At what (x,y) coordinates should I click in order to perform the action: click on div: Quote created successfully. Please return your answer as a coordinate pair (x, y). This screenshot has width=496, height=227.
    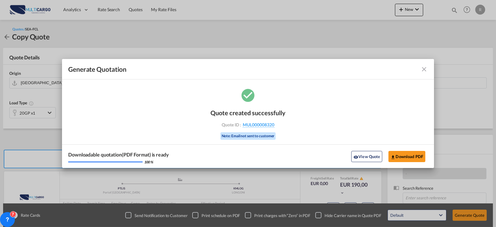
    Looking at the image, I should click on (248, 113).